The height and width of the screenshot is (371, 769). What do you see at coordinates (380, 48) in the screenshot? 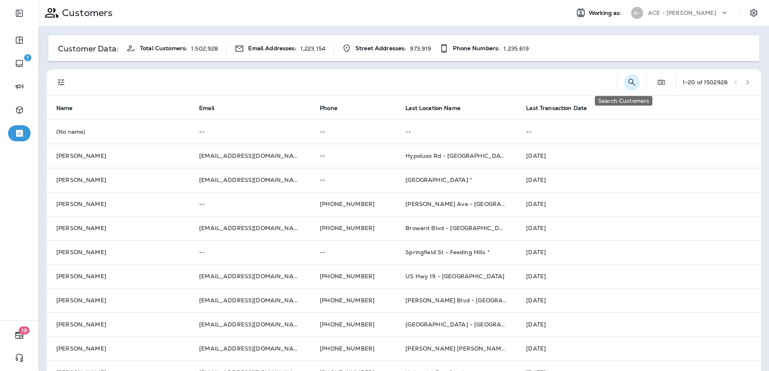
I see `span: Street Addresses:` at bounding box center [380, 48].